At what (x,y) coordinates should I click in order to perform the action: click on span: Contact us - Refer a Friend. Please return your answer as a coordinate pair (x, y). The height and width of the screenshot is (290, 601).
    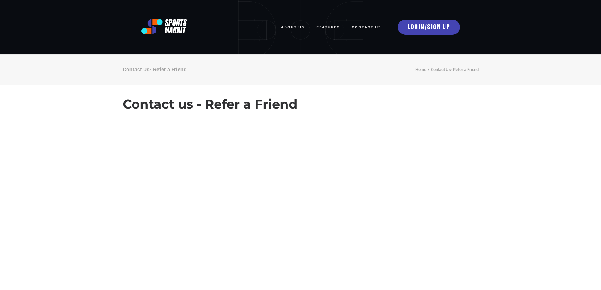
    Looking at the image, I should click on (210, 104).